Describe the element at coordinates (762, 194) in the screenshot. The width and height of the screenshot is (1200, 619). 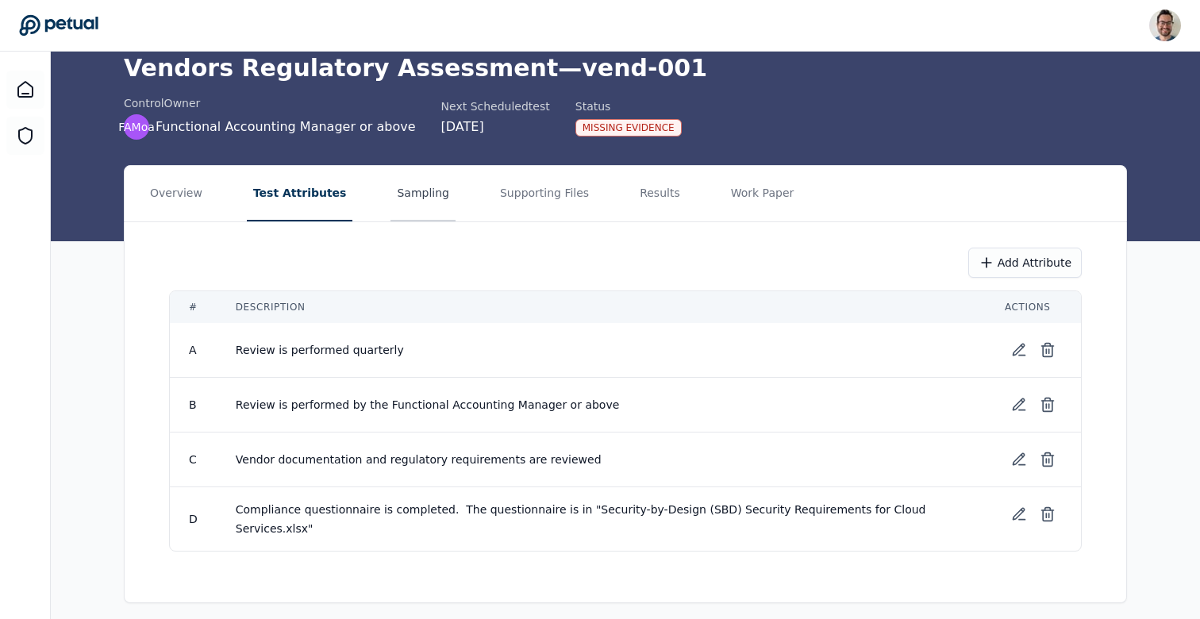
I see `button: Work Paper` at that location.